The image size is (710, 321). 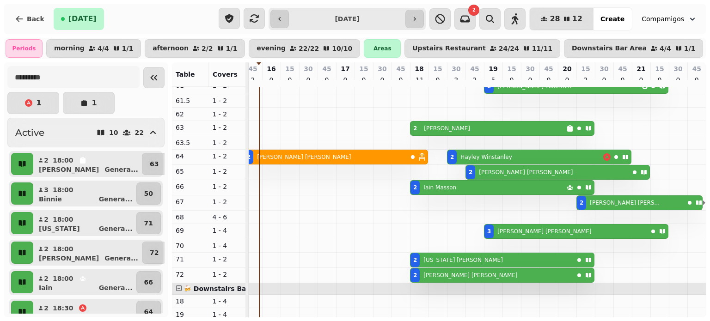 I want to click on button: Active1022, so click(x=86, y=133).